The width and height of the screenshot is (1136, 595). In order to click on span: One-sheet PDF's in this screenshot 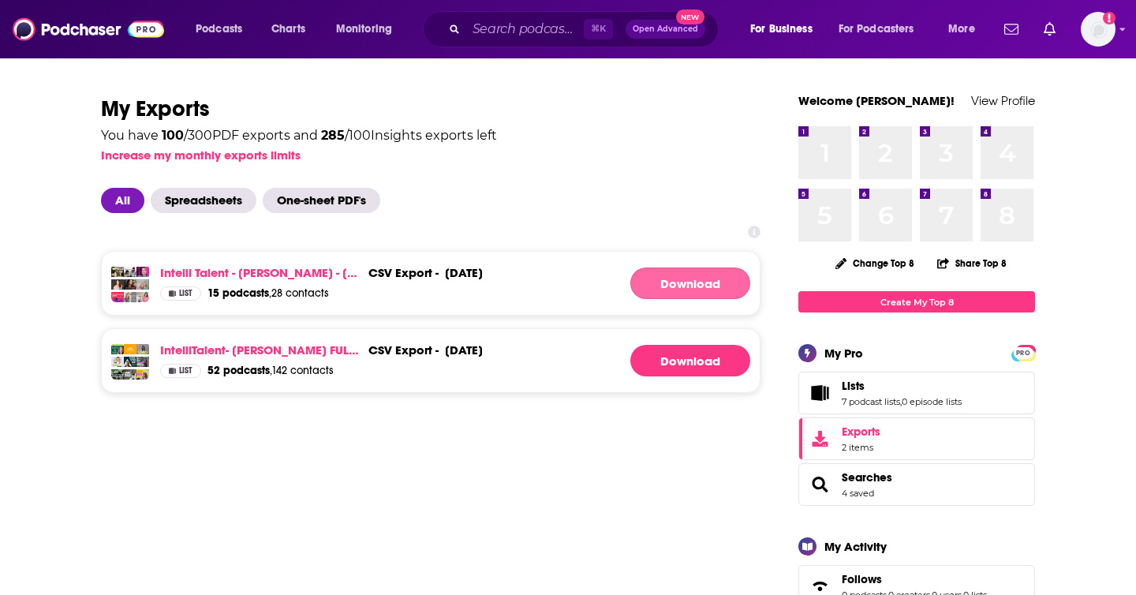, I will do `click(321, 200)`.